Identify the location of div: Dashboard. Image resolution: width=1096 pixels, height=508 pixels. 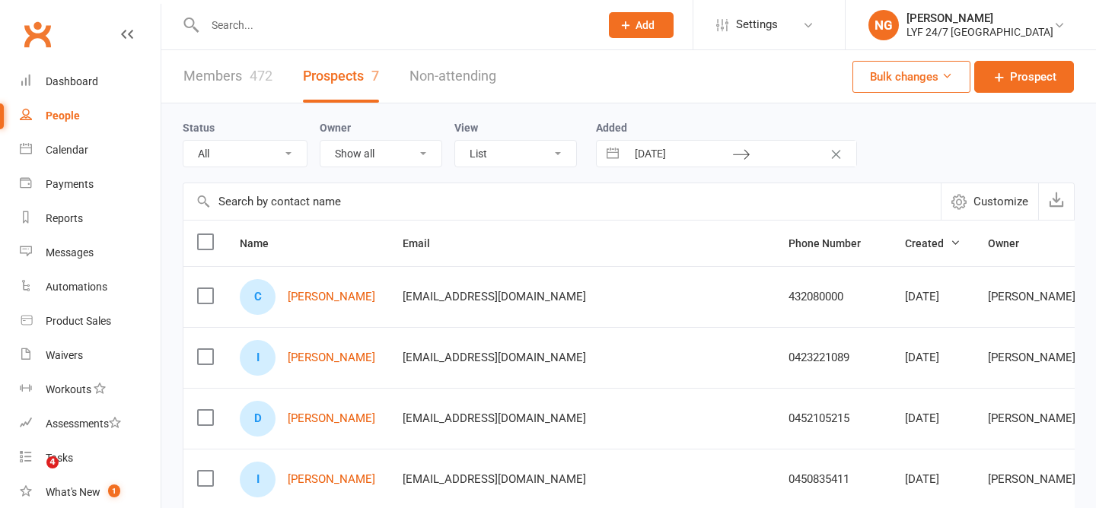
(72, 81).